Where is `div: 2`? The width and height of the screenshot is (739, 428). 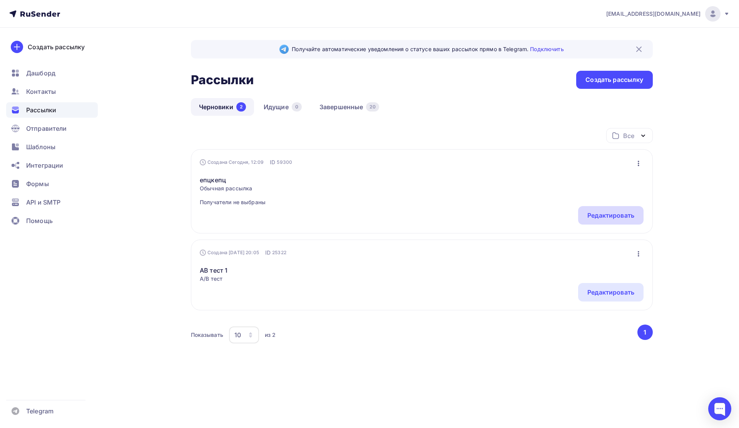 div: 2 is located at coordinates (241, 107).